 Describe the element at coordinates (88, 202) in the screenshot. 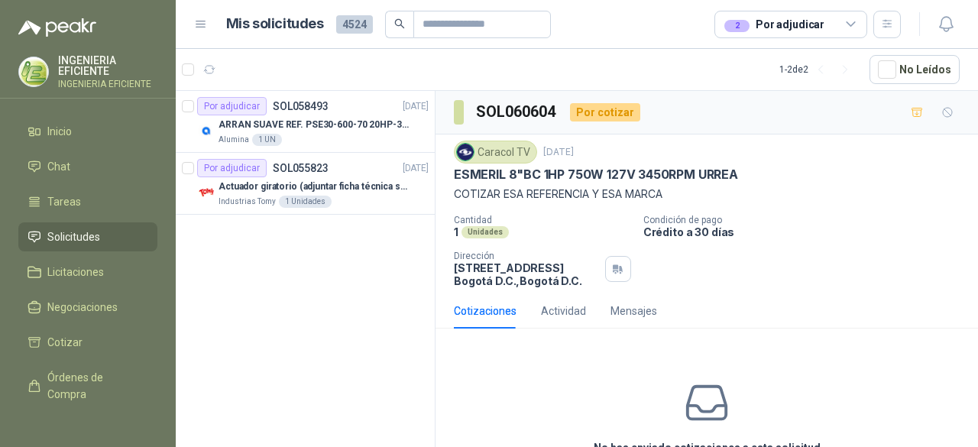

I see `a: Tareas` at that location.